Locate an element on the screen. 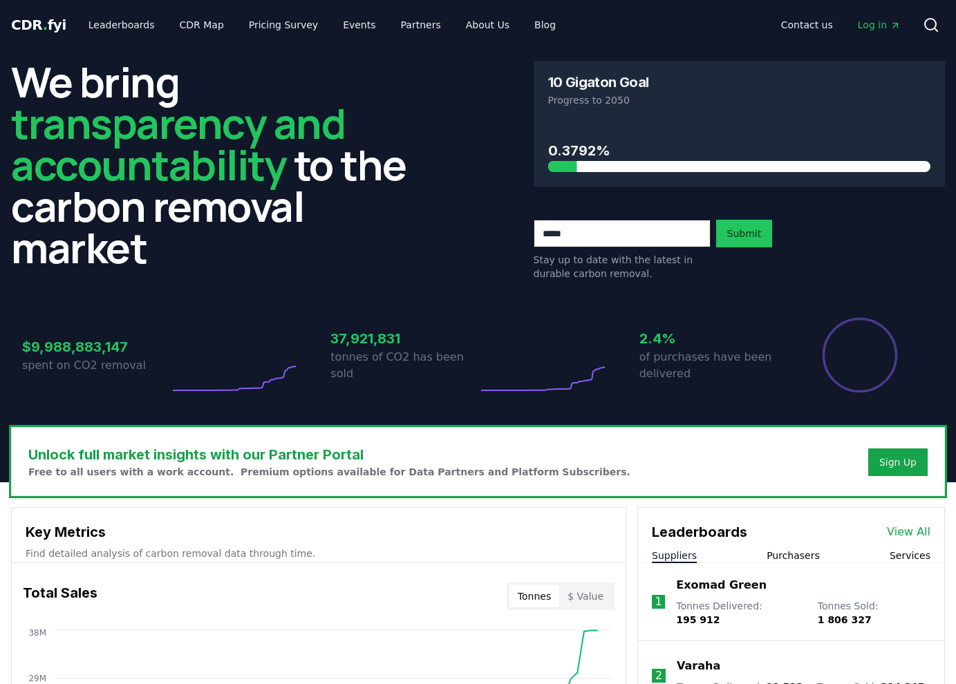  h3: Unlock full market insights with our Partner Portal is located at coordinates (329, 455).